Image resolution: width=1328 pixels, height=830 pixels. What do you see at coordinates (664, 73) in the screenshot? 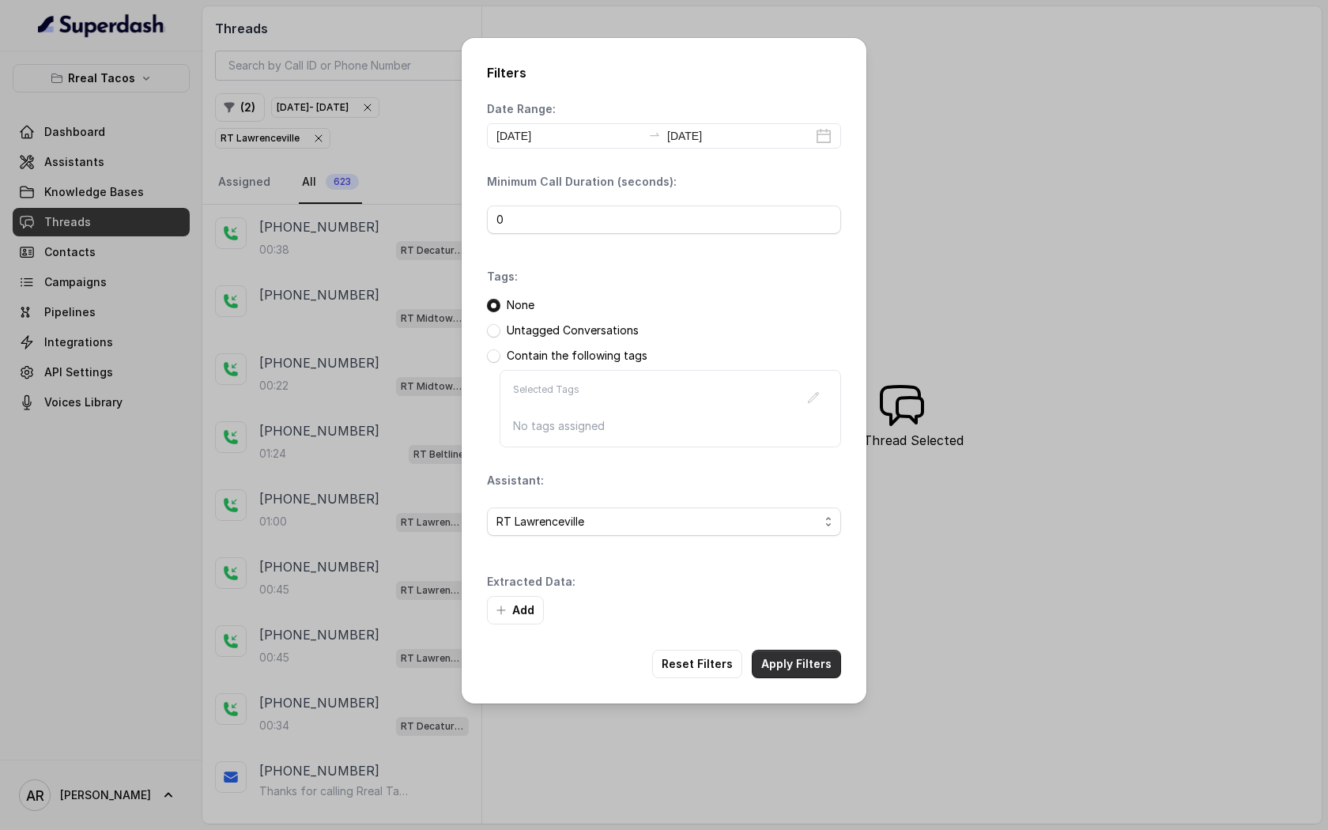
I see `h2: Filters` at bounding box center [664, 73].